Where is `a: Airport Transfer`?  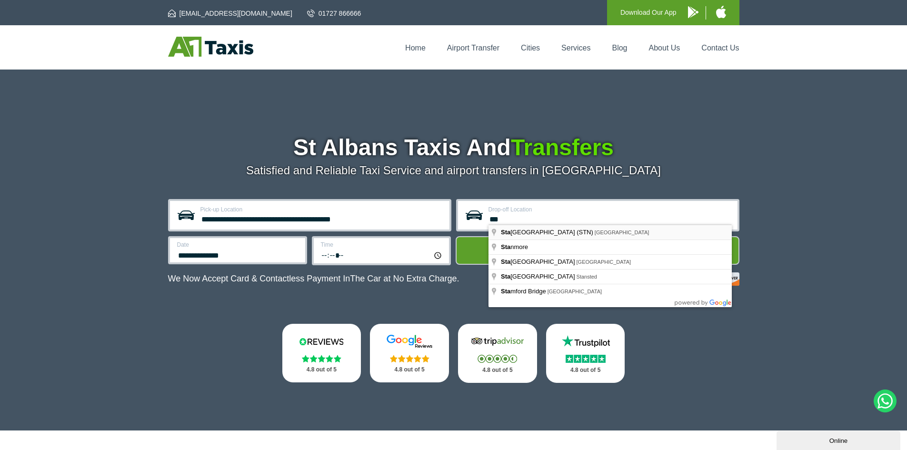
a: Airport Transfer is located at coordinates (473, 48).